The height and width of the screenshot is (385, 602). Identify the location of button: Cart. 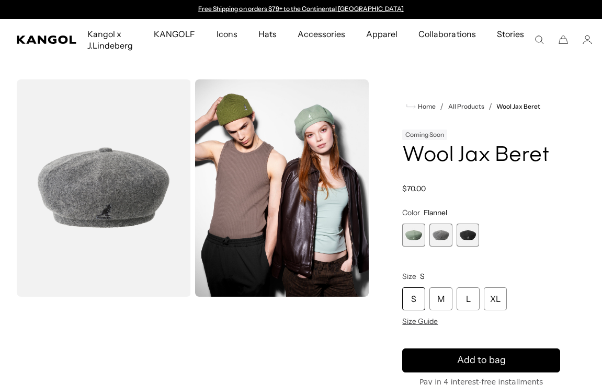
(563, 40).